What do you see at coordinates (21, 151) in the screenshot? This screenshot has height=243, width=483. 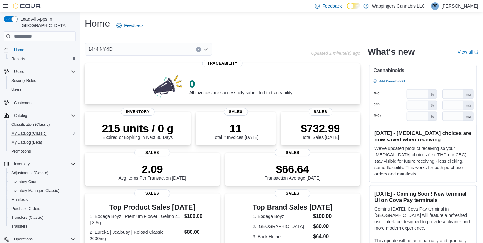 I see `a: Promotions` at bounding box center [21, 151].